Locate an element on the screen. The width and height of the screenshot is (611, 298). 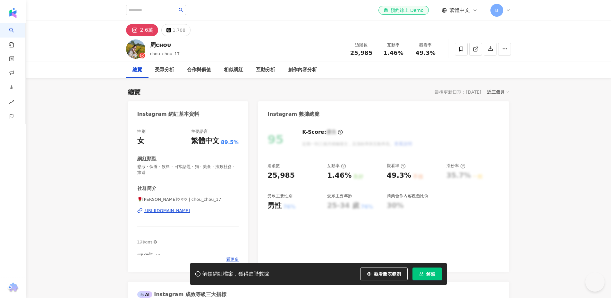
div: 合作與價值 is located at coordinates (199, 70).